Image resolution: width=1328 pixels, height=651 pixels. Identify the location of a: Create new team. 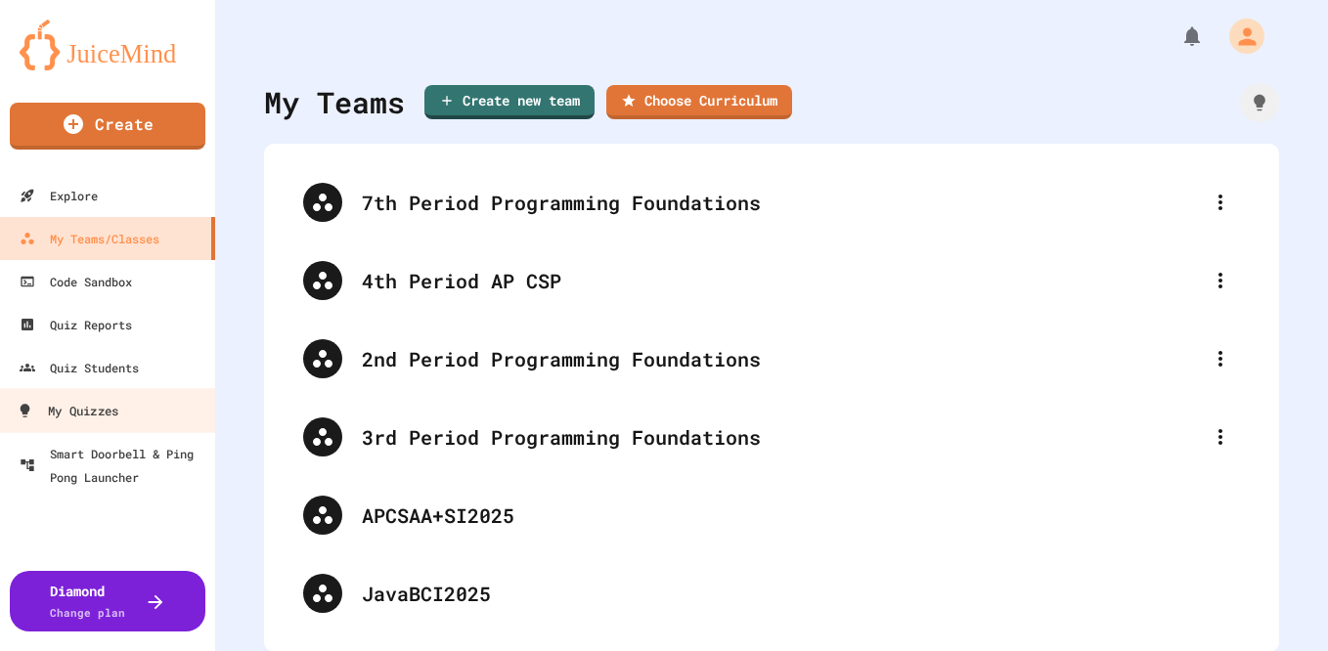
(509, 102).